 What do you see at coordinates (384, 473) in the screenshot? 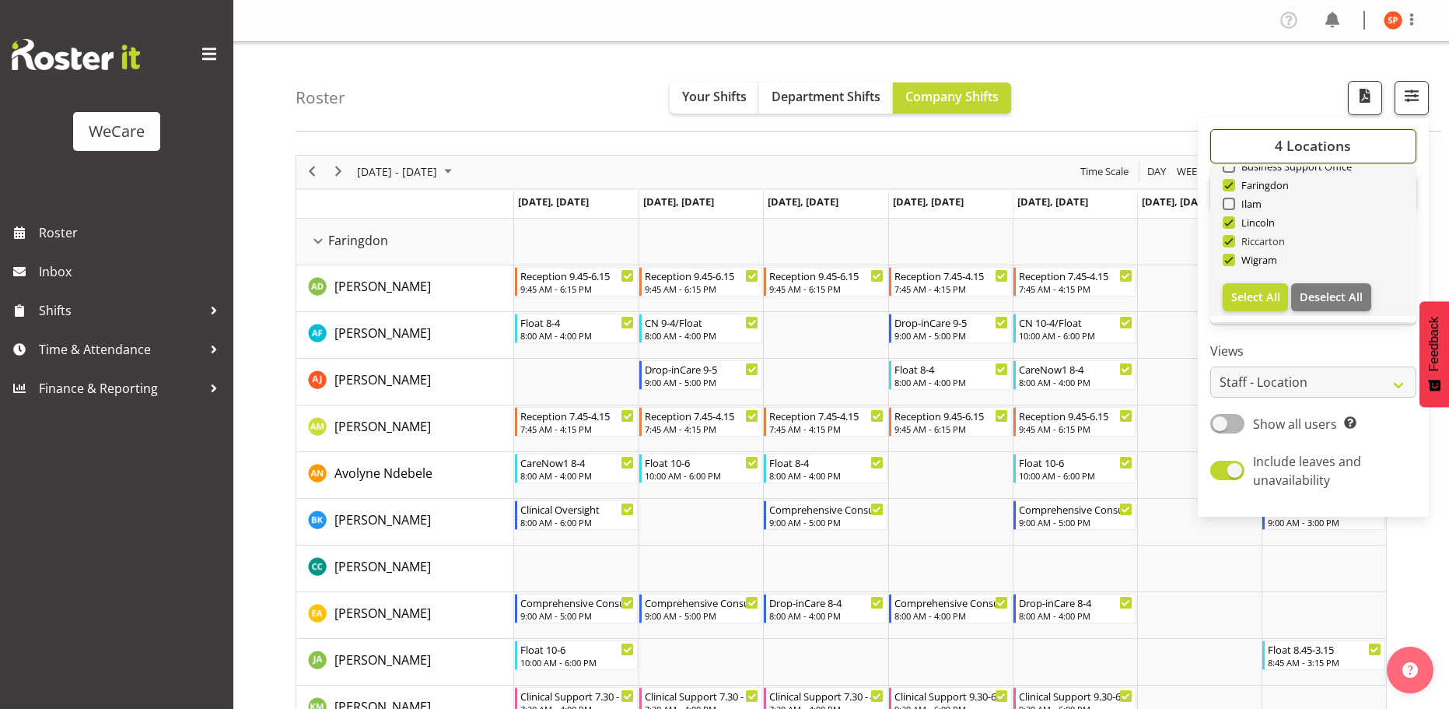
I see `span: Avolyne Ndebele` at bounding box center [384, 473].